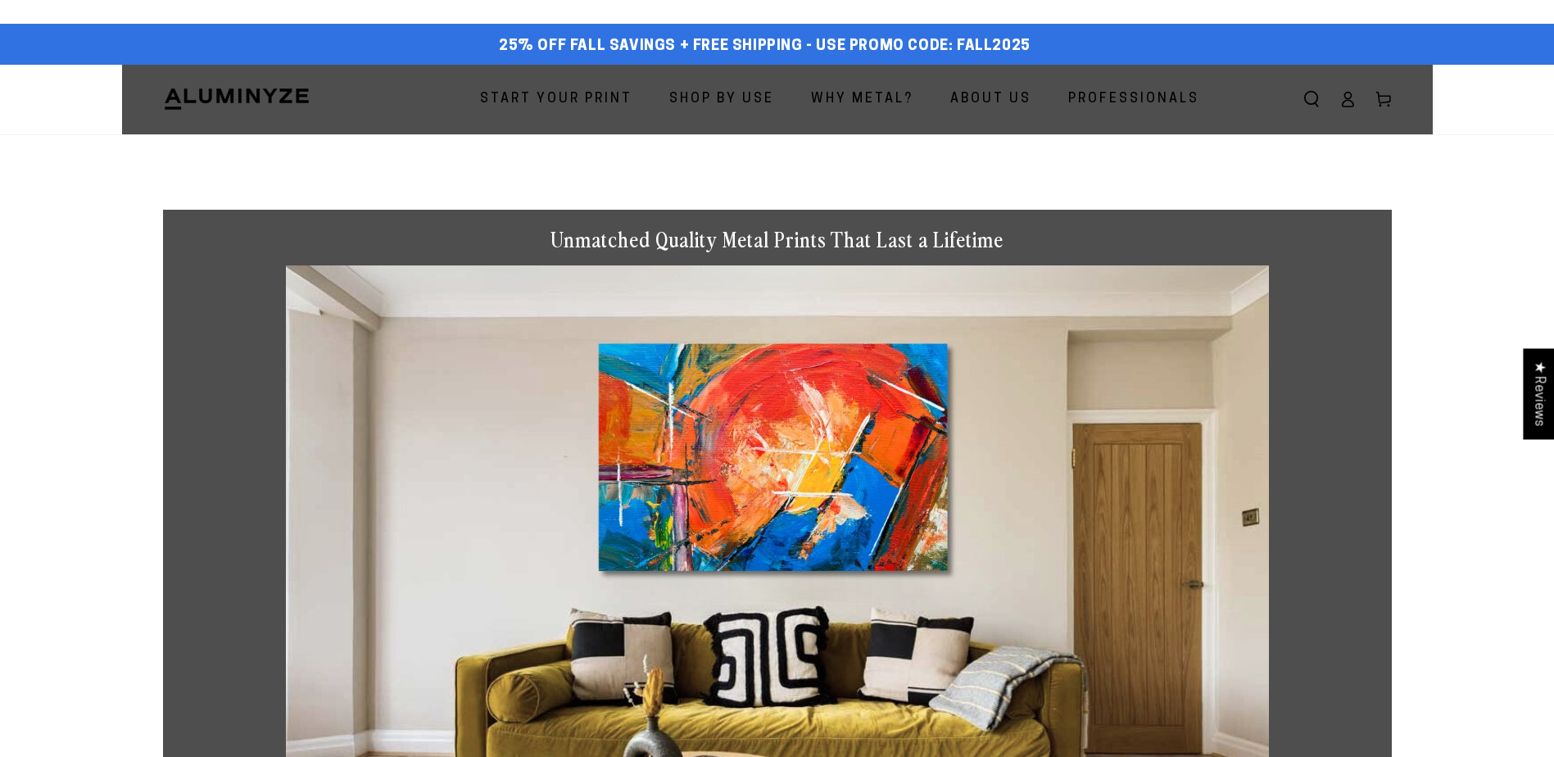 The width and height of the screenshot is (1554, 757). Describe the element at coordinates (556, 99) in the screenshot. I see `a: Start Your Print` at that location.